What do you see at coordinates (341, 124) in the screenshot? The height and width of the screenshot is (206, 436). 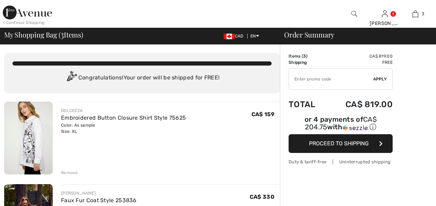 I see `div: or 4 payments of with` at bounding box center [341, 124].